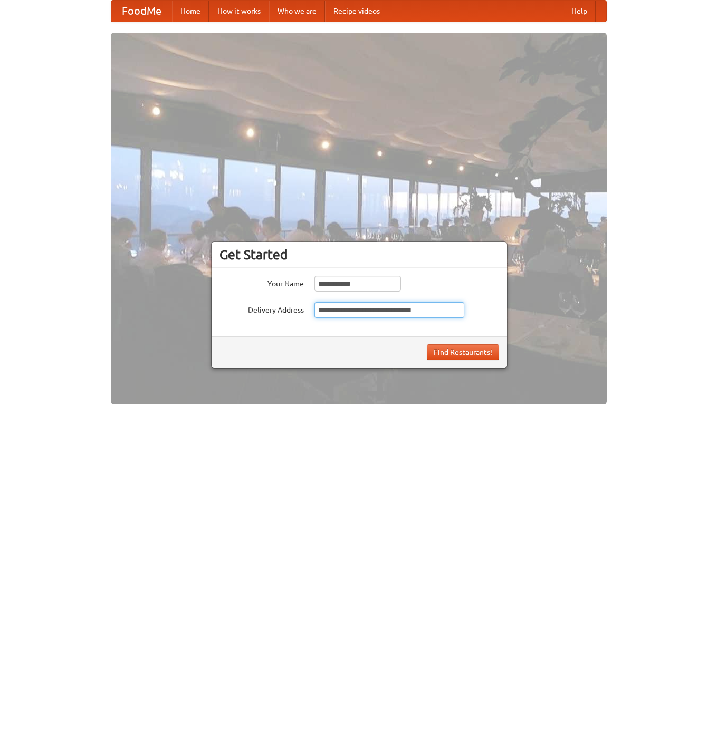  What do you see at coordinates (462, 352) in the screenshot?
I see `button: Find Restaurants!` at bounding box center [462, 352].